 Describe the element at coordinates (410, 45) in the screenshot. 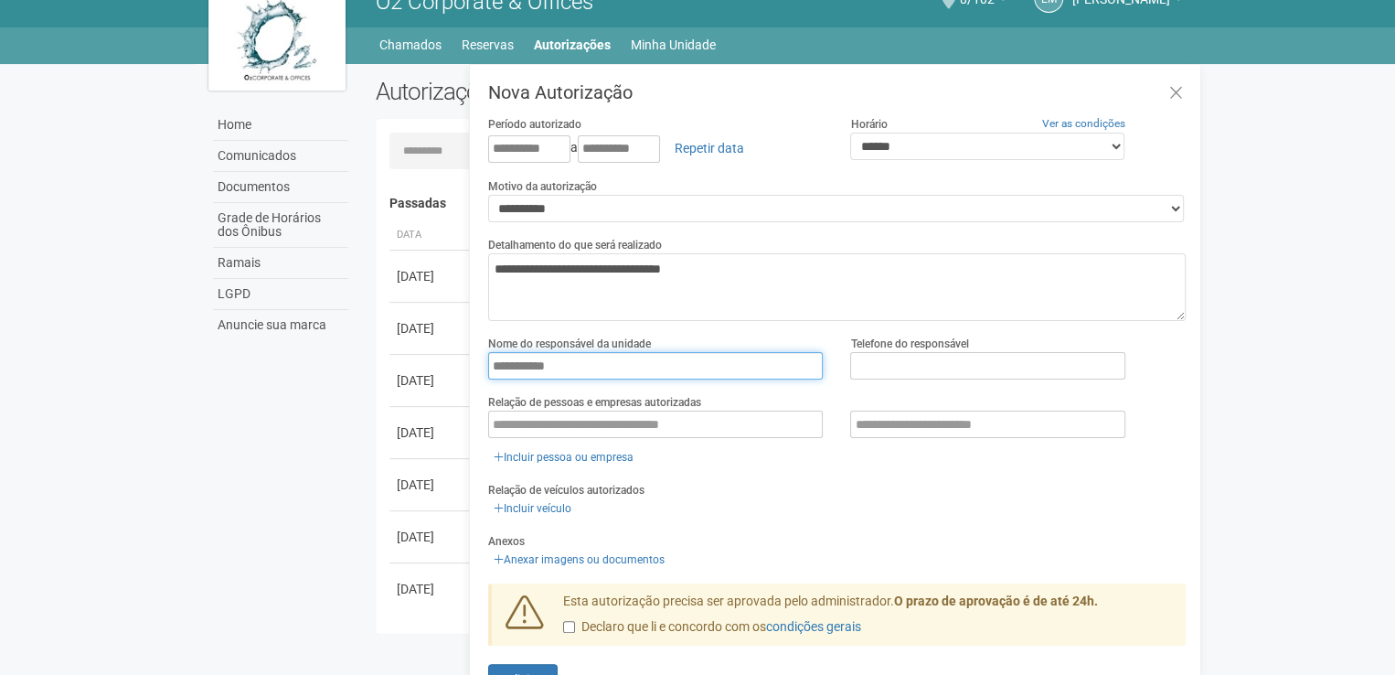

I see `a: Chamados` at that location.